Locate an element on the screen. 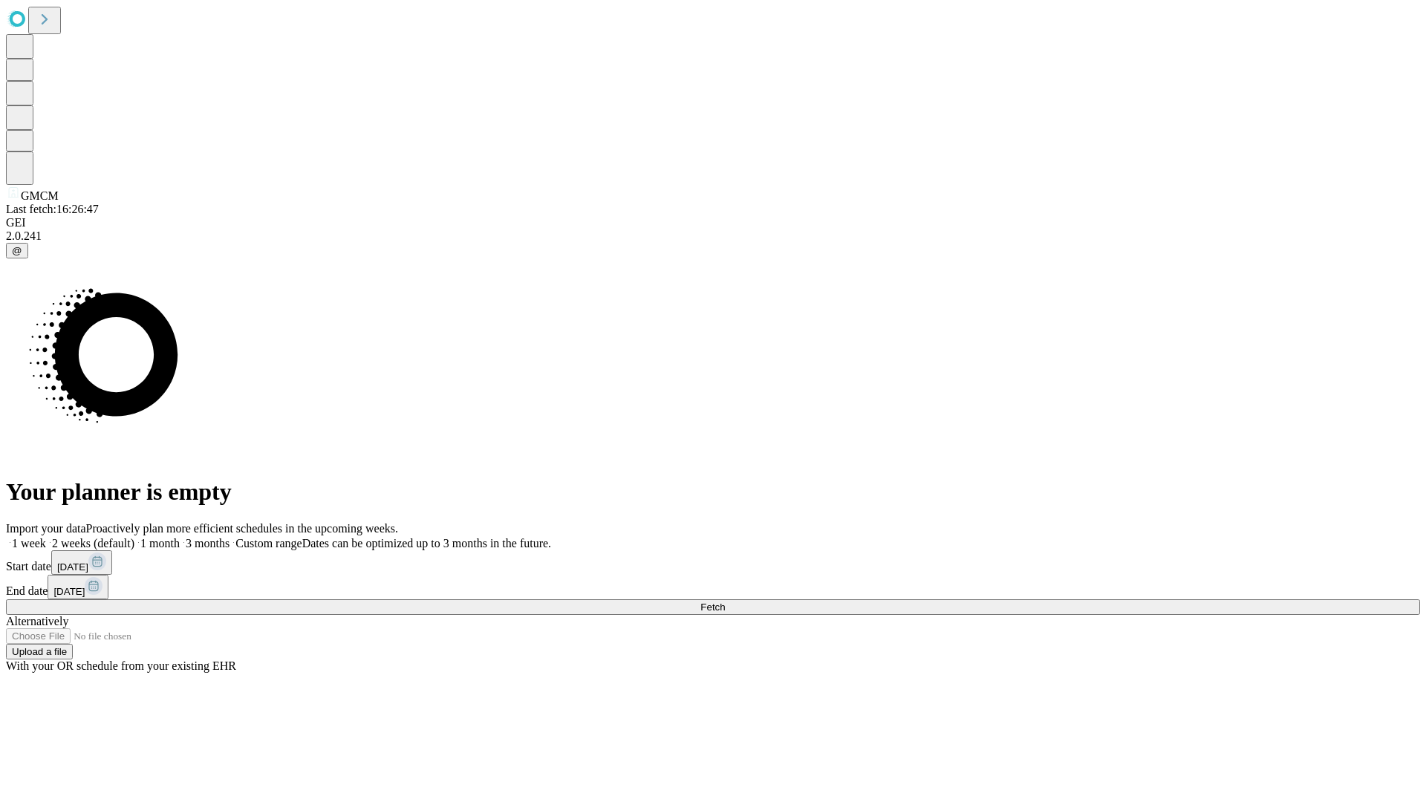 This screenshot has width=1426, height=802. button: Fetch is located at coordinates (713, 607).